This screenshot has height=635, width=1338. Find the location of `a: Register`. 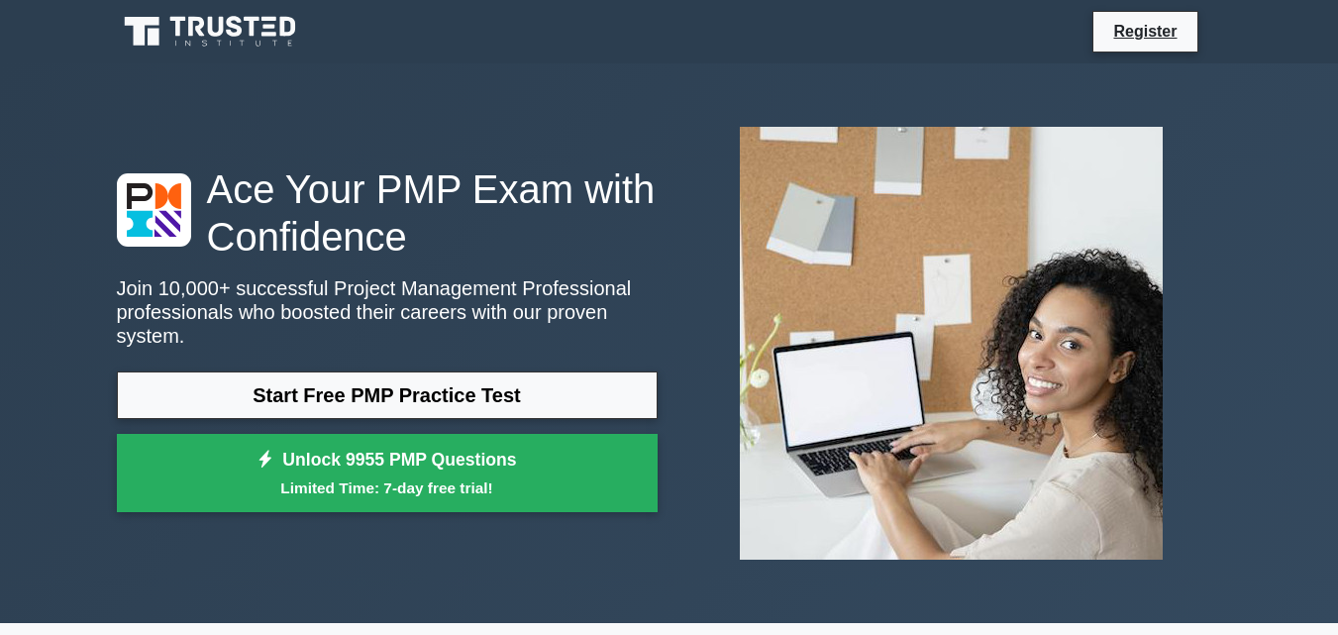

a: Register is located at coordinates (1145, 31).